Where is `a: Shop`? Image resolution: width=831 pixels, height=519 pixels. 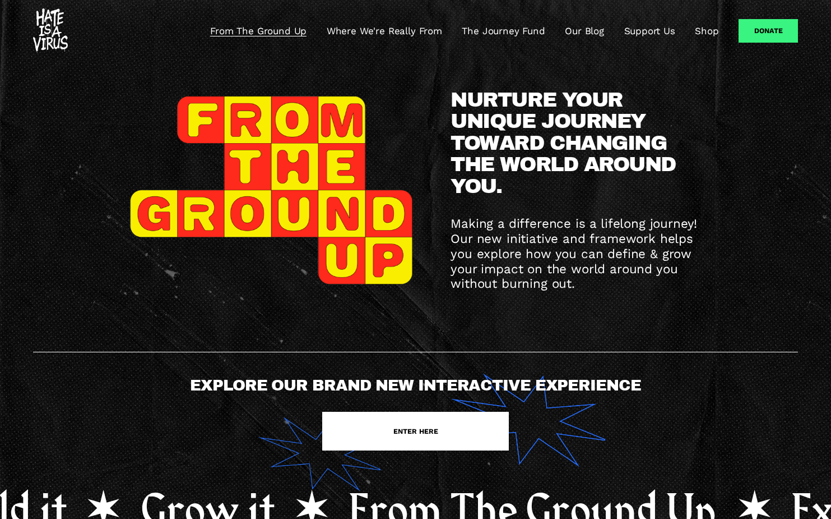 a: Shop is located at coordinates (707, 31).